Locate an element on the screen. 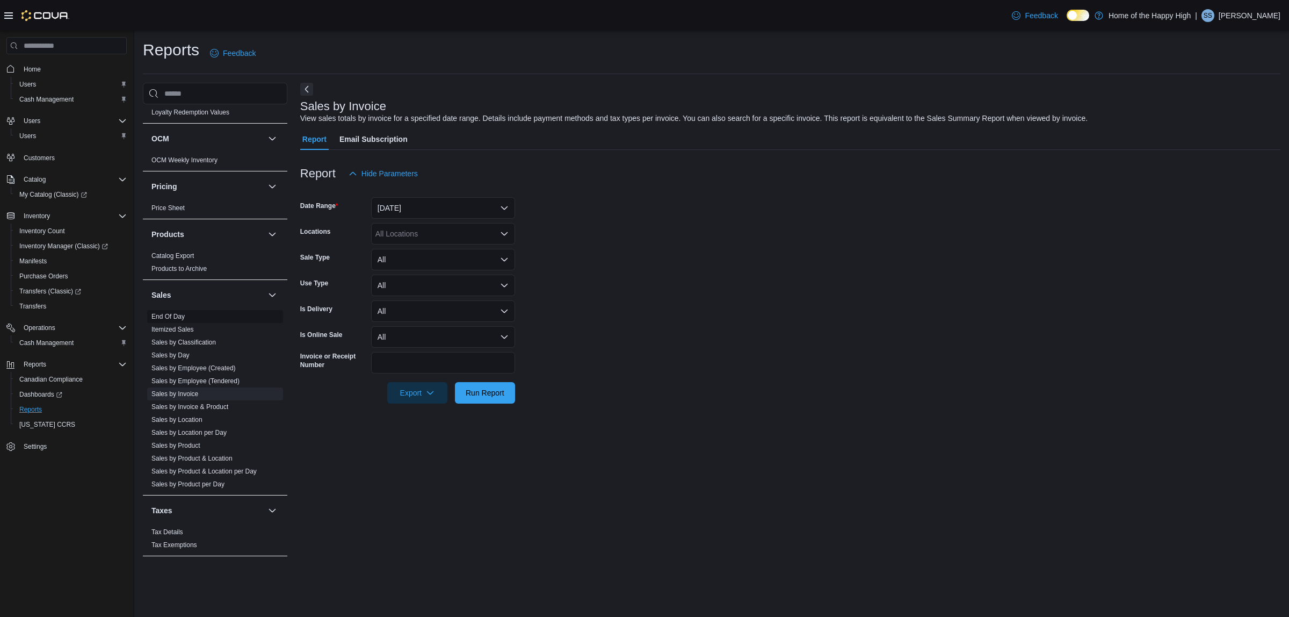 This screenshot has height=617, width=1289. button: Inventory is located at coordinates (67, 216).